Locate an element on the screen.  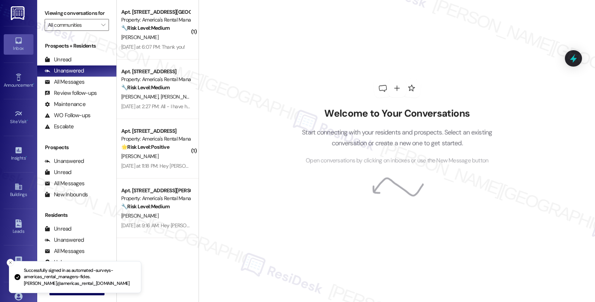
a: Inbox is located at coordinates (19, 44).